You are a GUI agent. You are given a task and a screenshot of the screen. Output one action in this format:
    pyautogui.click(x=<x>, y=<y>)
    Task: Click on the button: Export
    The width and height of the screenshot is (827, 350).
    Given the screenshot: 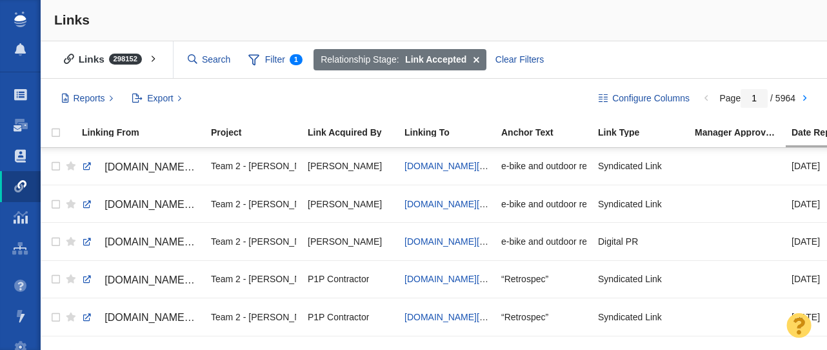 What is the action you would take?
    pyautogui.click(x=157, y=99)
    